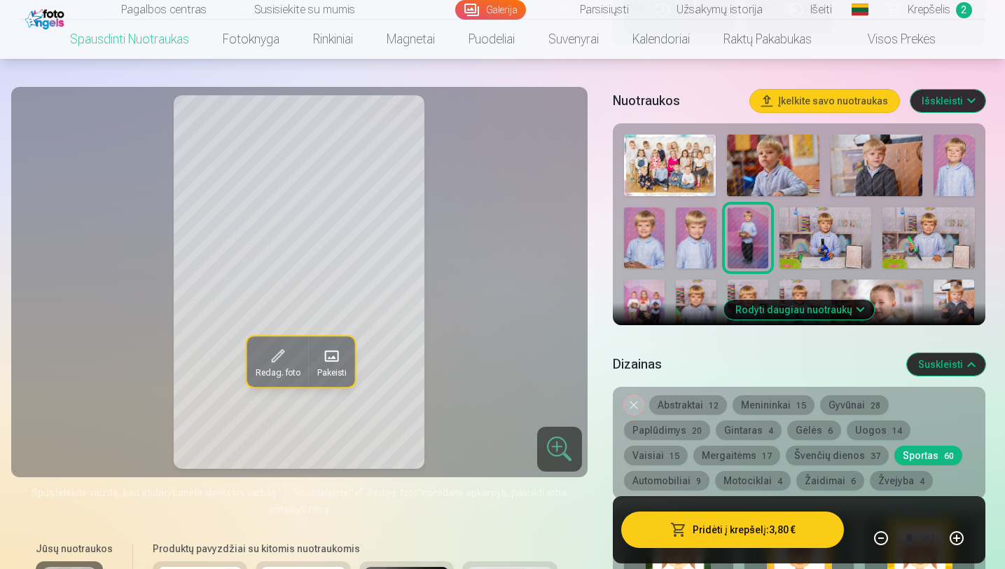 The image size is (1005, 569). Describe the element at coordinates (333, 39) in the screenshot. I see `a: Rinkiniai` at that location.